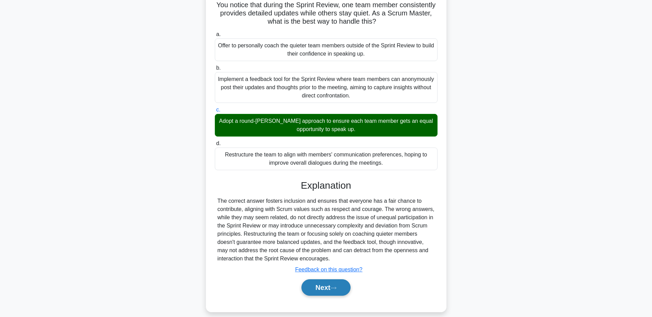  I want to click on span: a., so click(218, 34).